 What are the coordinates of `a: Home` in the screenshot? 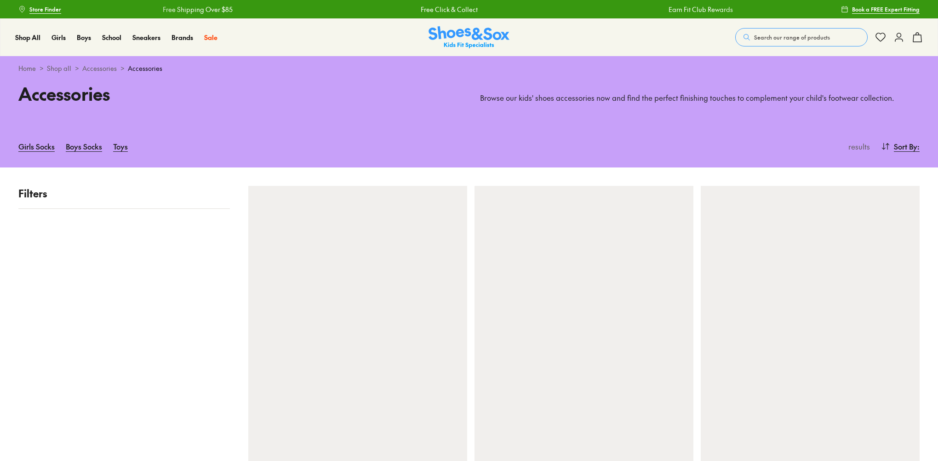 It's located at (27, 68).